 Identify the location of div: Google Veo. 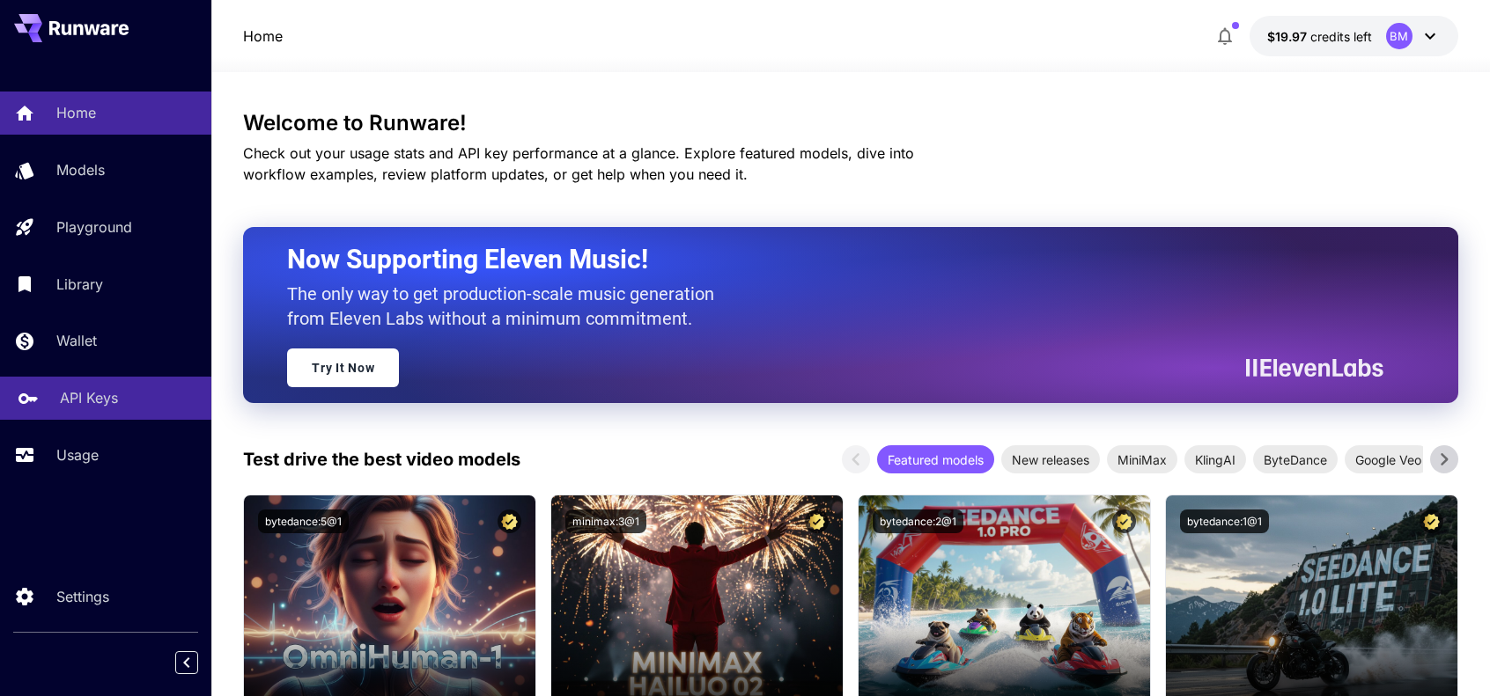
(1388, 460).